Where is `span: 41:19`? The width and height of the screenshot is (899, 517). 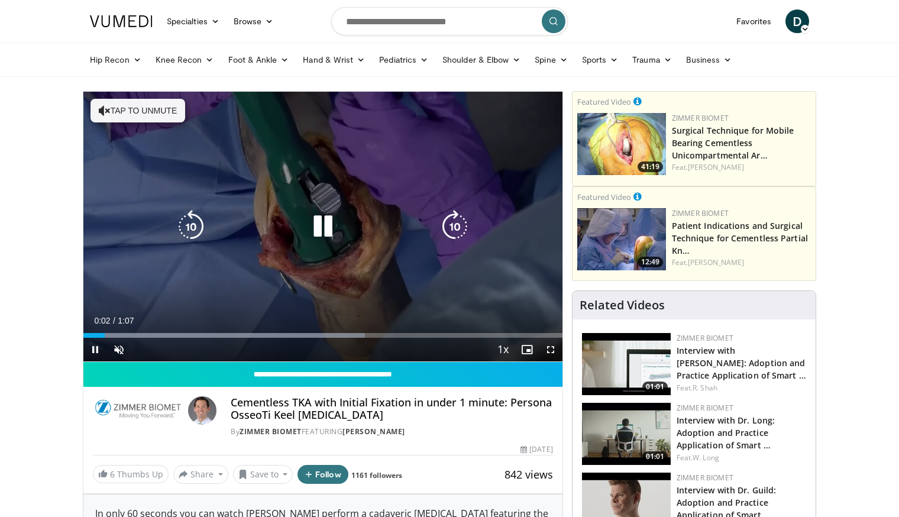
span: 41:19 is located at coordinates (650, 167).